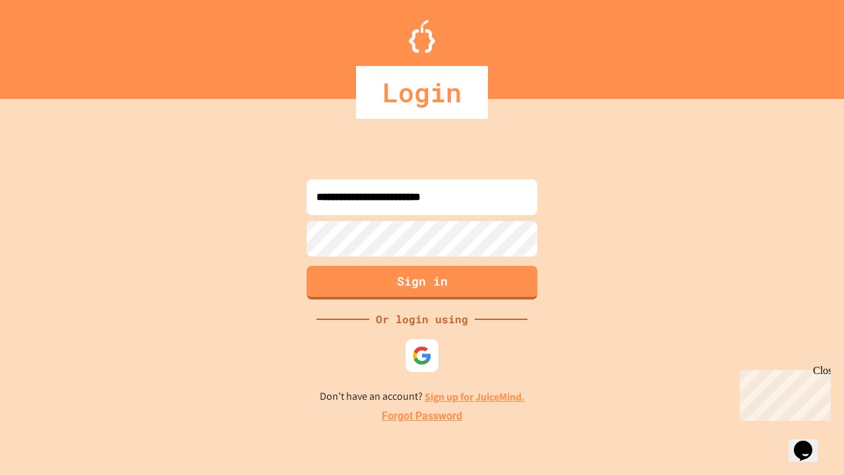  Describe the element at coordinates (422, 92) in the screenshot. I see `div: Login` at that location.